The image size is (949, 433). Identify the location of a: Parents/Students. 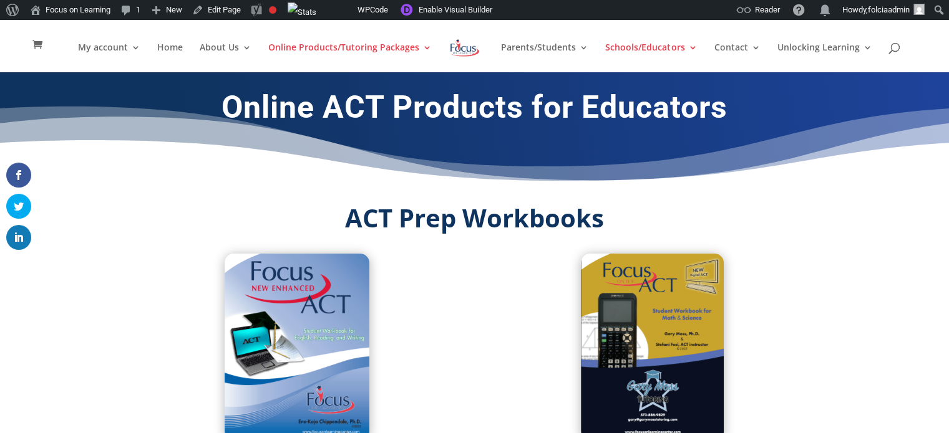
(544, 57).